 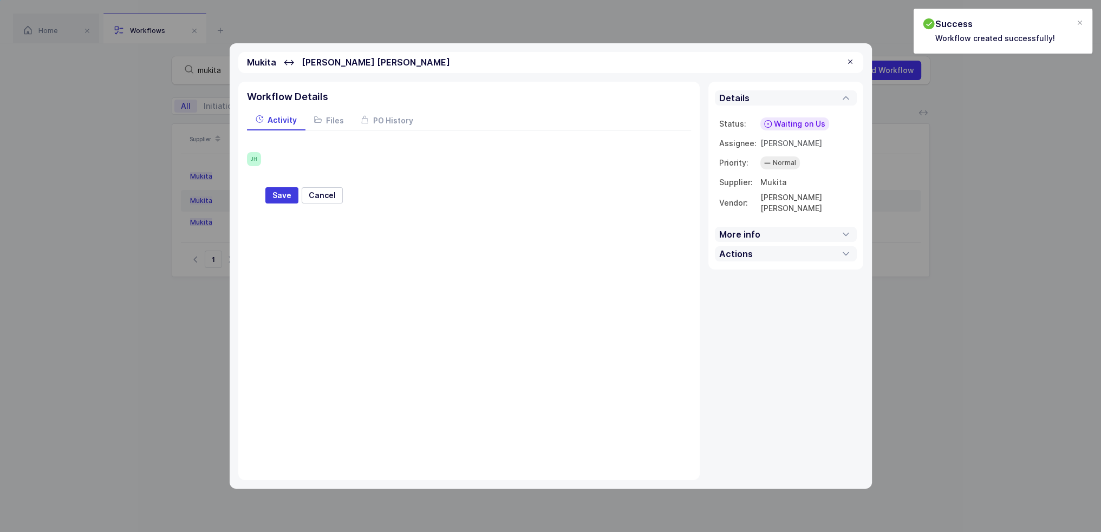 What do you see at coordinates (282, 195) in the screenshot?
I see `button: Save` at bounding box center [282, 195].